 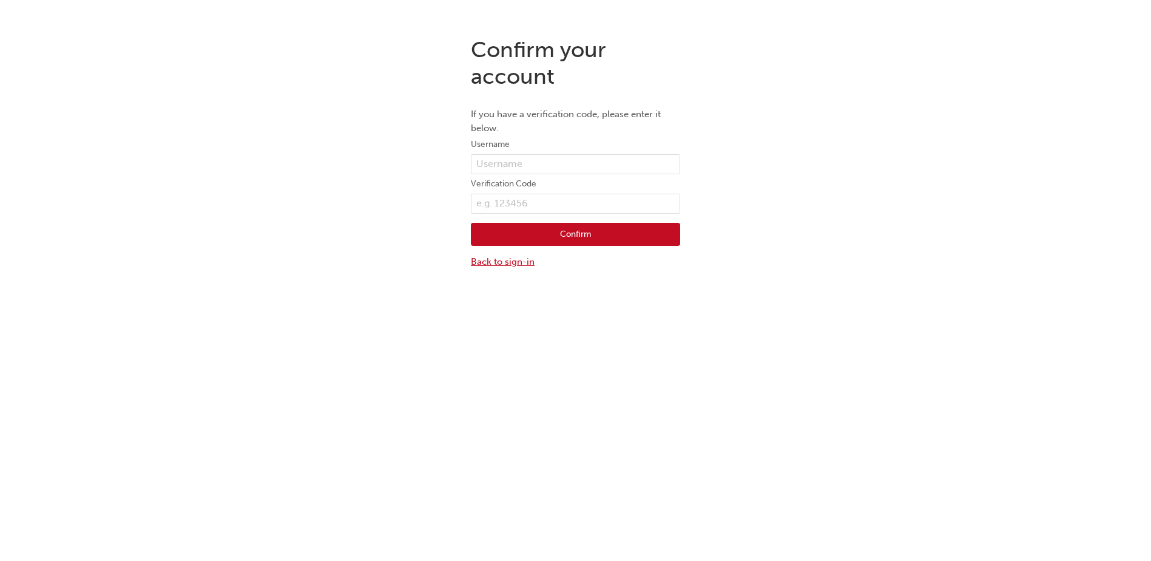 I want to click on a: Back to sign-in, so click(x=575, y=262).